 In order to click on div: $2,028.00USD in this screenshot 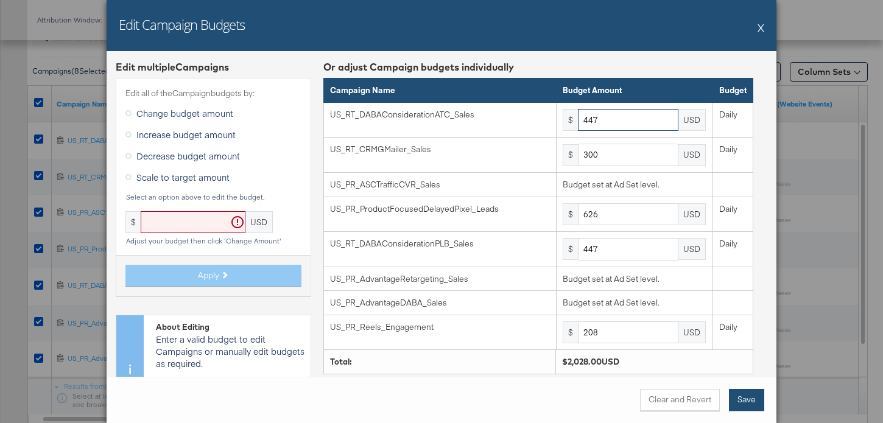, I will do `click(654, 362)`.